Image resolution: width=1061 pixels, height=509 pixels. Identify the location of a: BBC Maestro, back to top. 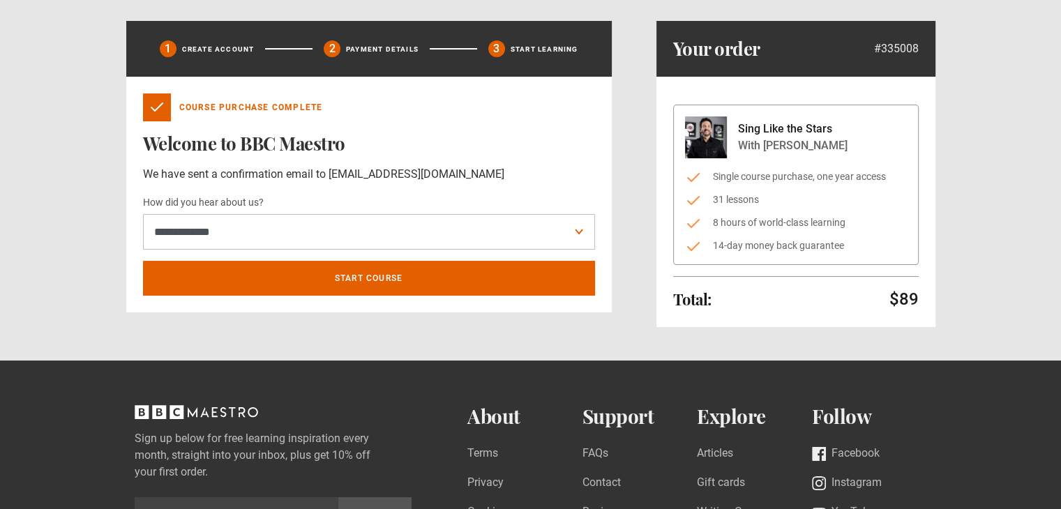
(196, 416).